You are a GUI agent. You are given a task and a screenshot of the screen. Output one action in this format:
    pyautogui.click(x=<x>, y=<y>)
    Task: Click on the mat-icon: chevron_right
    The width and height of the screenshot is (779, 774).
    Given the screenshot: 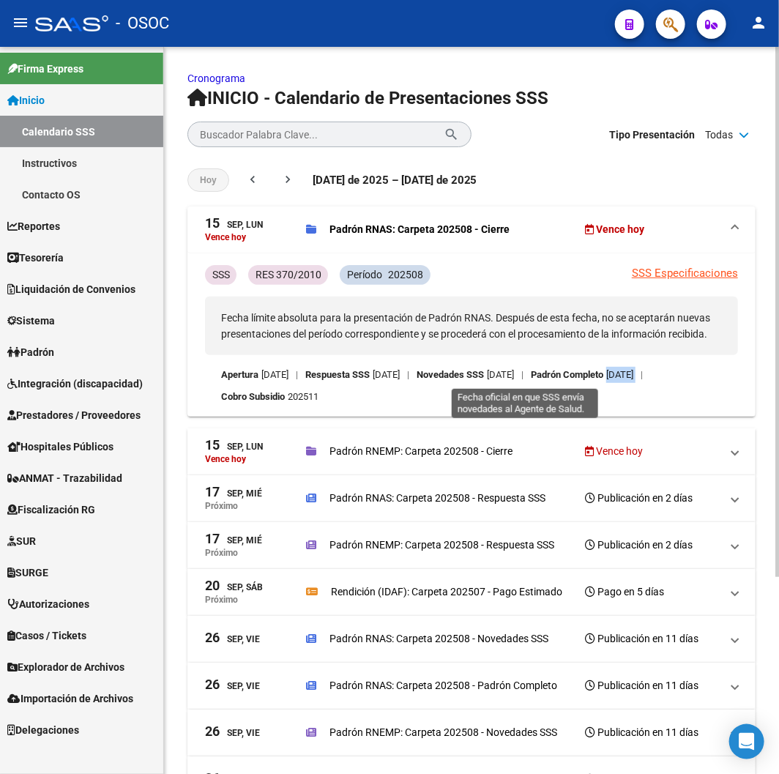 What is the action you would take?
    pyautogui.click(x=288, y=179)
    